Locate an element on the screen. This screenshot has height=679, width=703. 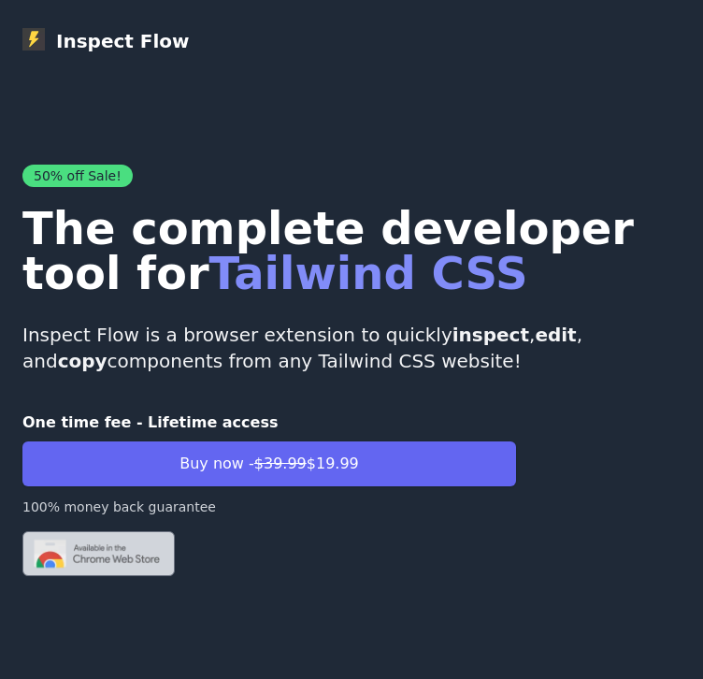
span: Tailwind CSS is located at coordinates (369, 273).